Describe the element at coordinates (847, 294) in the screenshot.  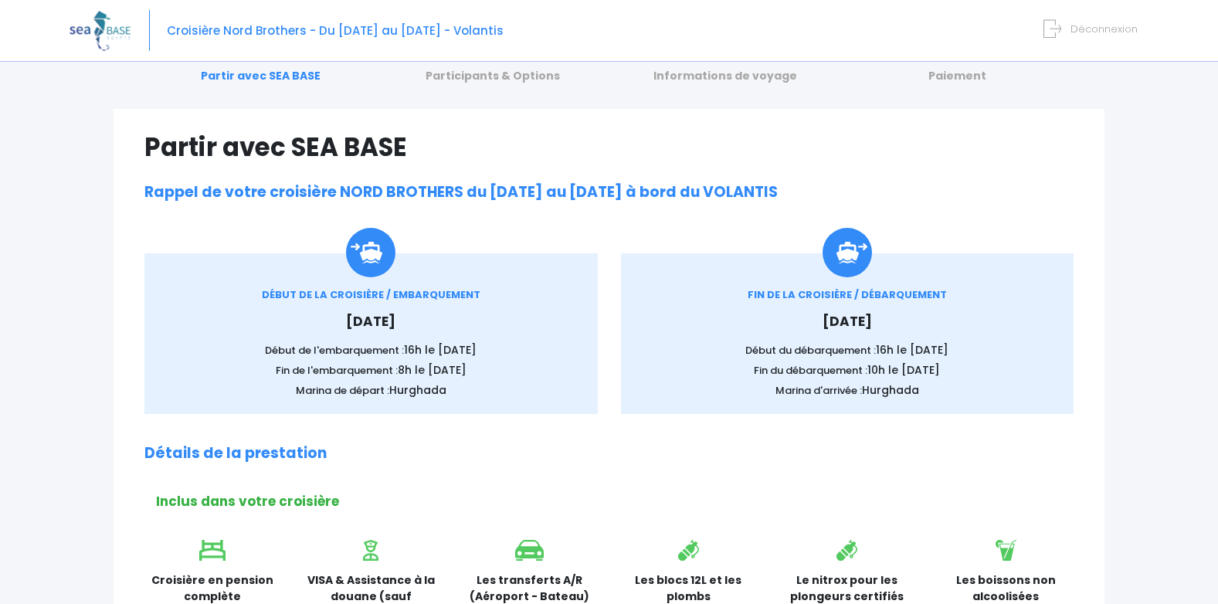
I see `span: FIN DE LA CROISIÈRE / DÉBARQUEMENT` at that location.